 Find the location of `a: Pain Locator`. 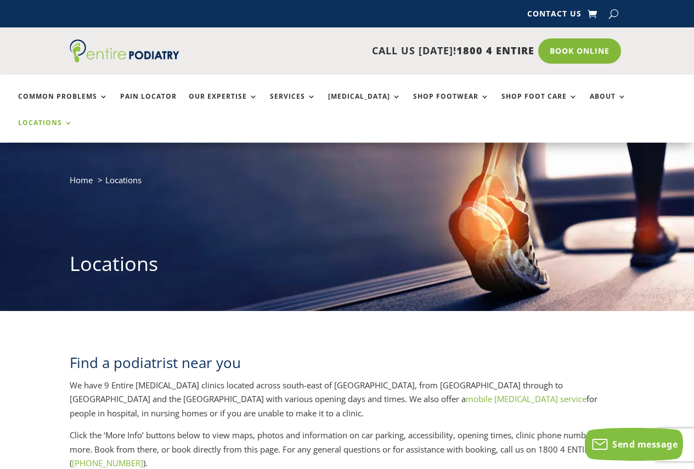

a: Pain Locator is located at coordinates (148, 104).